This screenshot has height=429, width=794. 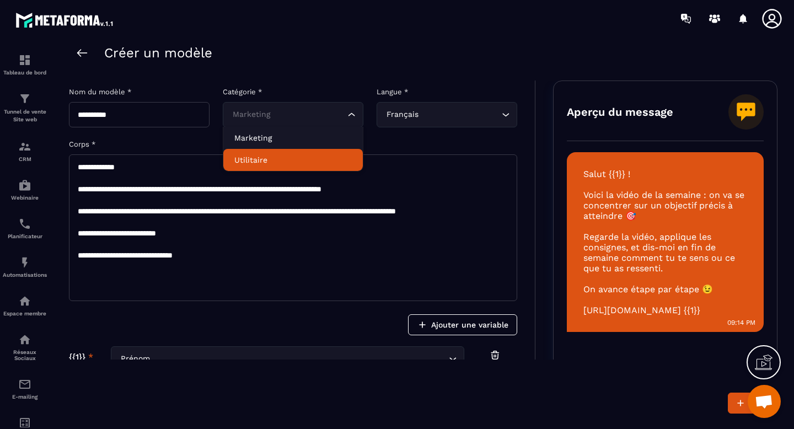 What do you see at coordinates (25, 340) in the screenshot?
I see `img: social-network` at bounding box center [25, 340].